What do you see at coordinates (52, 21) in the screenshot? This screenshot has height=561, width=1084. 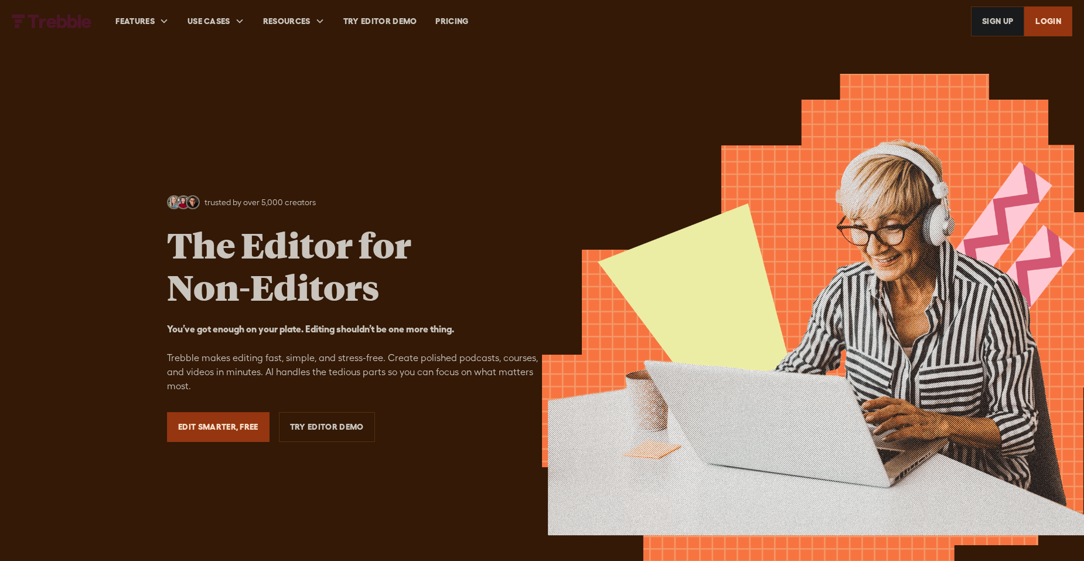 I see `a: home` at bounding box center [52, 21].